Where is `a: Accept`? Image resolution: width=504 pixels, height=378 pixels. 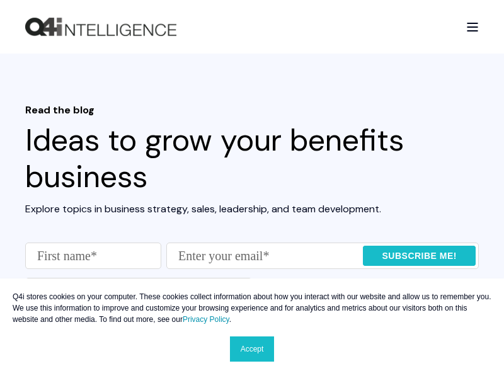 a: Accept is located at coordinates (252, 349).